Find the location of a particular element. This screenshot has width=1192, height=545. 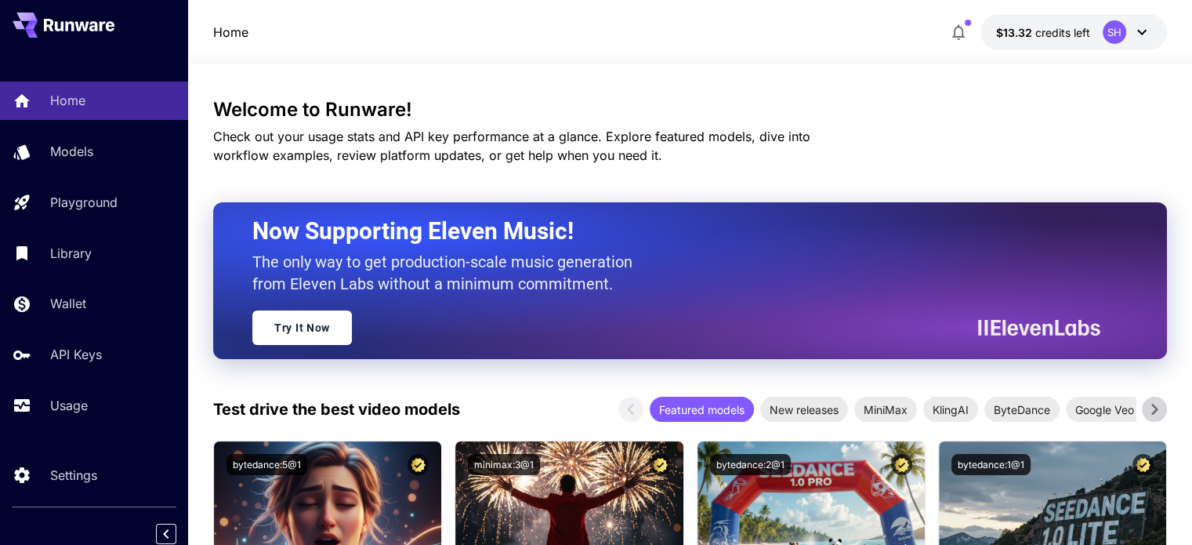

div: ByteDance is located at coordinates (1022, 409).